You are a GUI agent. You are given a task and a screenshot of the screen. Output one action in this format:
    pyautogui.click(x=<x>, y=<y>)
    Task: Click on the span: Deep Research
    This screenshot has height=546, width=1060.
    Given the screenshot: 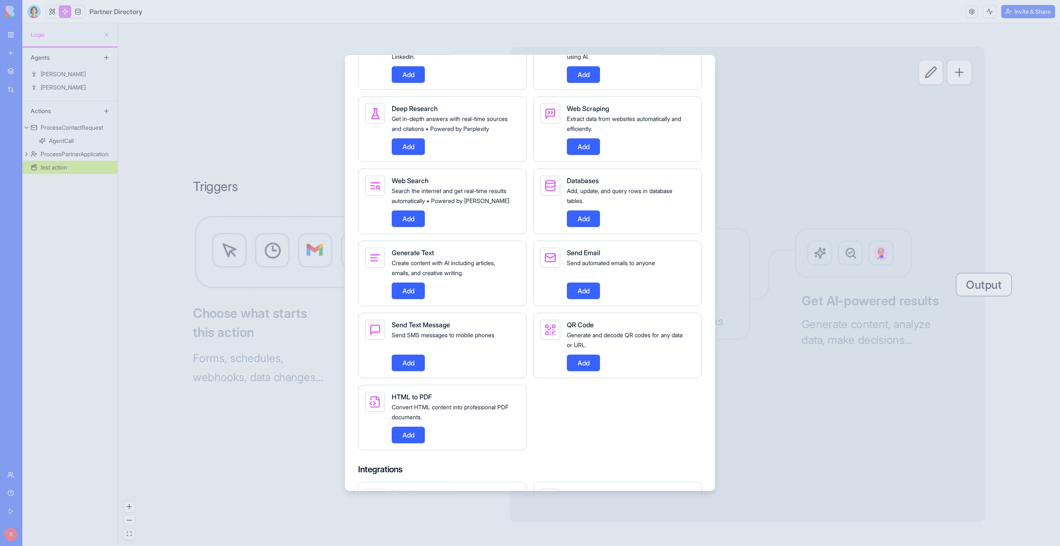 What is the action you would take?
    pyautogui.click(x=415, y=109)
    